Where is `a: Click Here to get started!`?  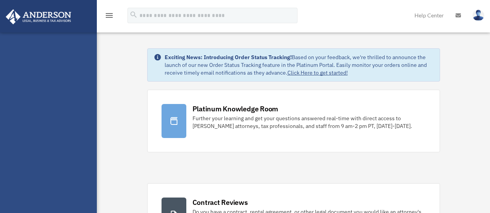 a: Click Here to get started! is located at coordinates (318, 73).